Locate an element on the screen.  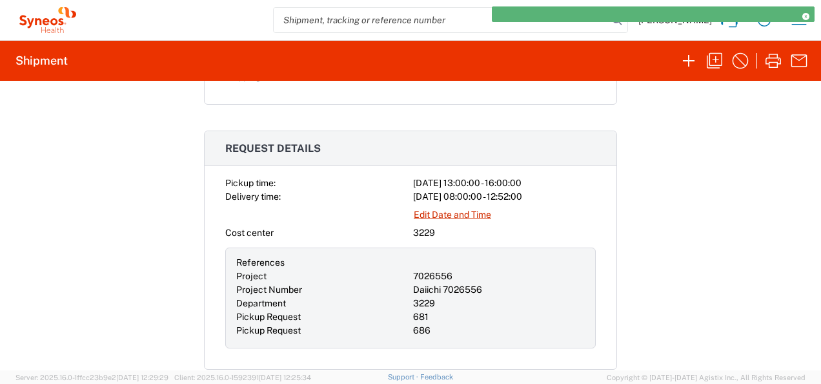
div: Project Number is located at coordinates (322, 289).